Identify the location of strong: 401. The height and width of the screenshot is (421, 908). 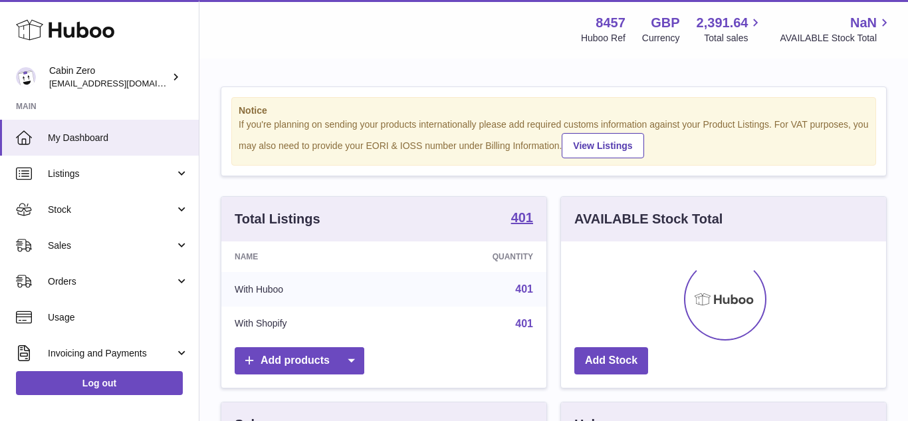
(522, 217).